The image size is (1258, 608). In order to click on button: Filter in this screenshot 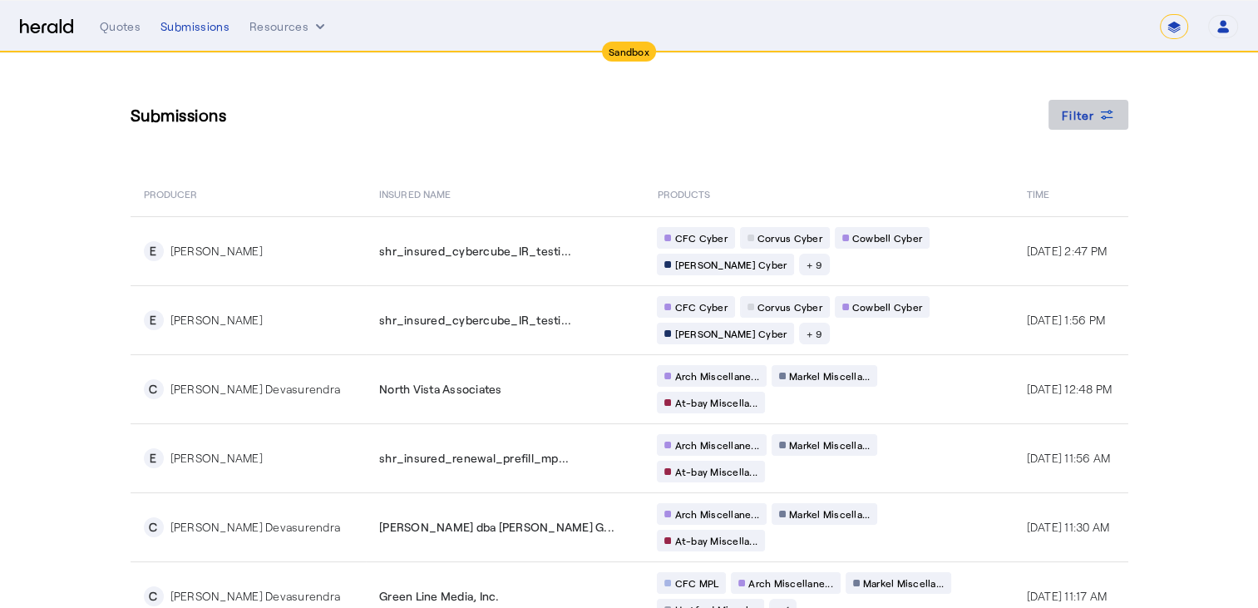, I will do `click(1088, 115)`.